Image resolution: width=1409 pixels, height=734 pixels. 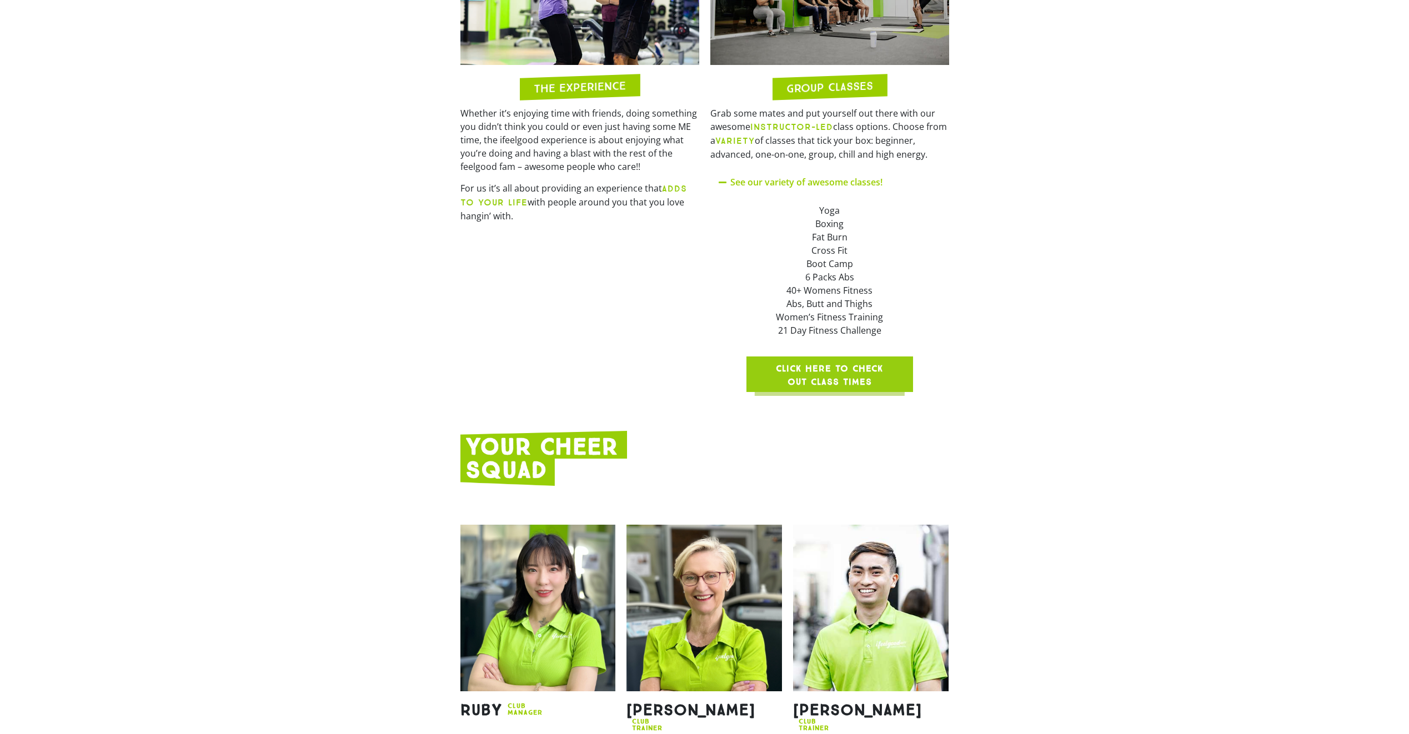 What do you see at coordinates (830, 134) in the screenshot?
I see `p: Grab some mates and put yourself out there with our awesome class options. Choose from a of class...` at bounding box center [830, 134].